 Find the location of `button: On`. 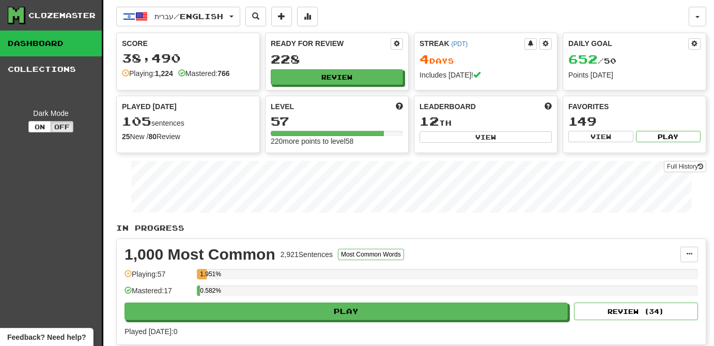

button: On is located at coordinates (40, 127).